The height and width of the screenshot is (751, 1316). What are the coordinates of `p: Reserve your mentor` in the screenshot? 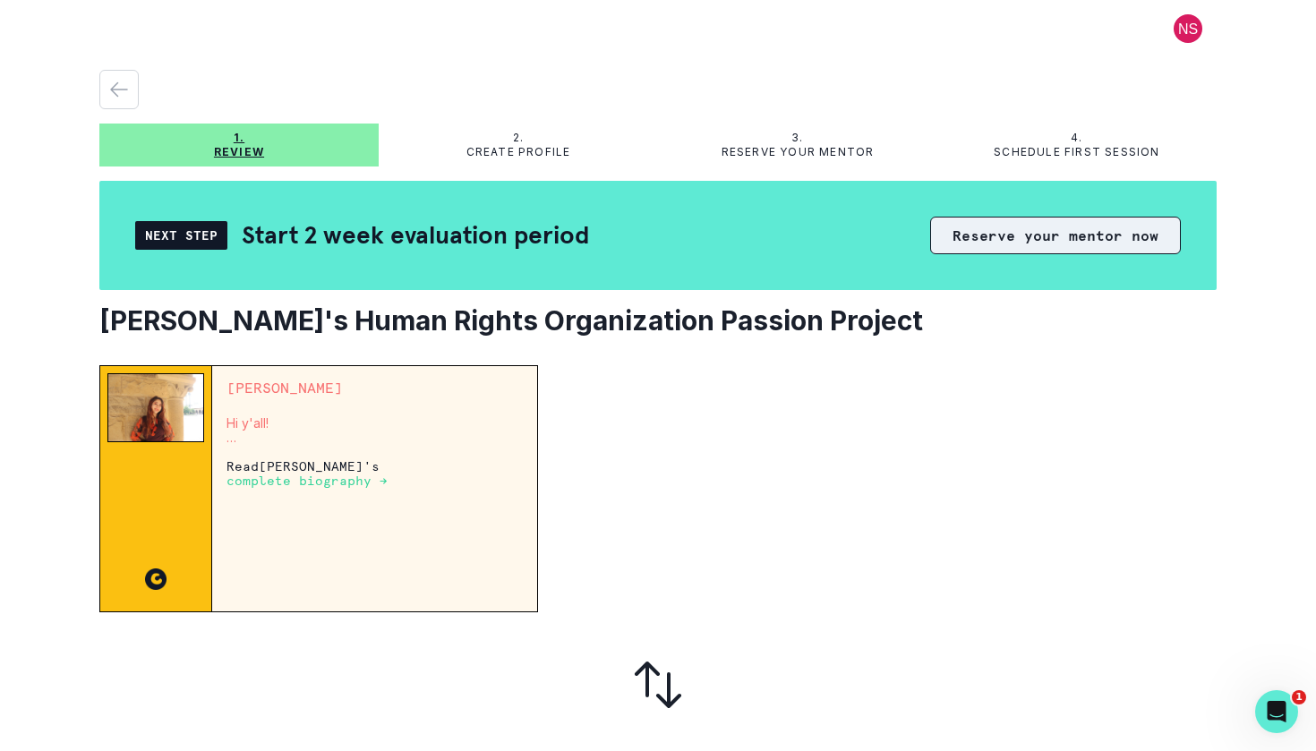 It's located at (798, 152).